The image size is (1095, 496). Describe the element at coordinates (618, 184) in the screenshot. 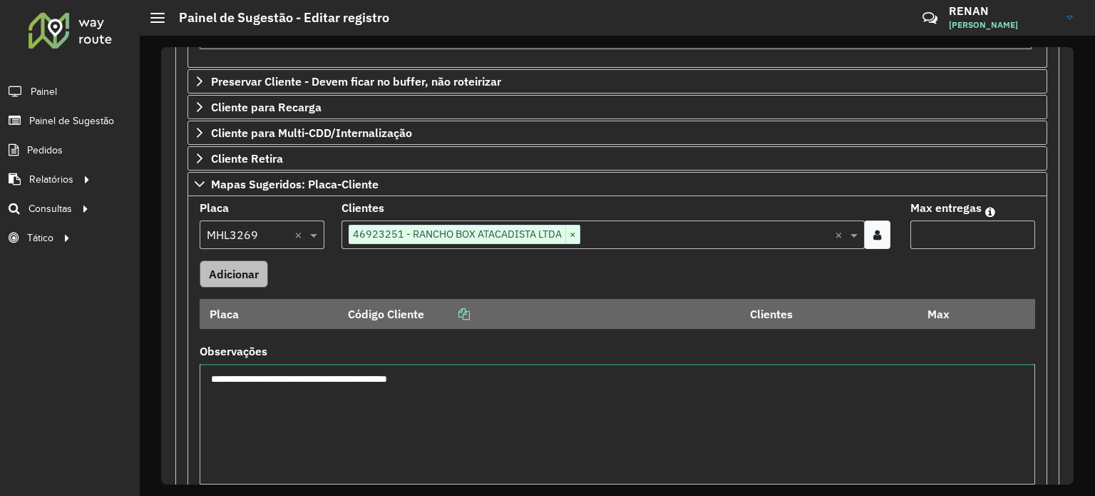

I see `a: Mapas Sugeridos: Placa-Cliente` at that location.